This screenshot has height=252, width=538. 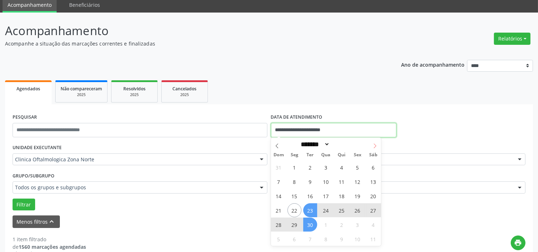 What do you see at coordinates (326, 210) in the screenshot?
I see `span: Setembro 24, 2025` at bounding box center [326, 210].